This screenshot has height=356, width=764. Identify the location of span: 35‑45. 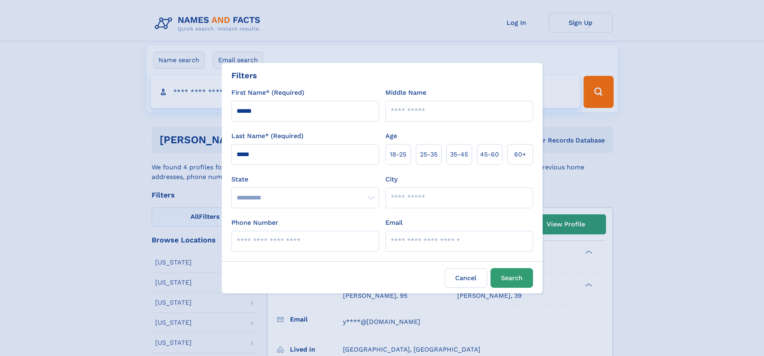
(459, 154).